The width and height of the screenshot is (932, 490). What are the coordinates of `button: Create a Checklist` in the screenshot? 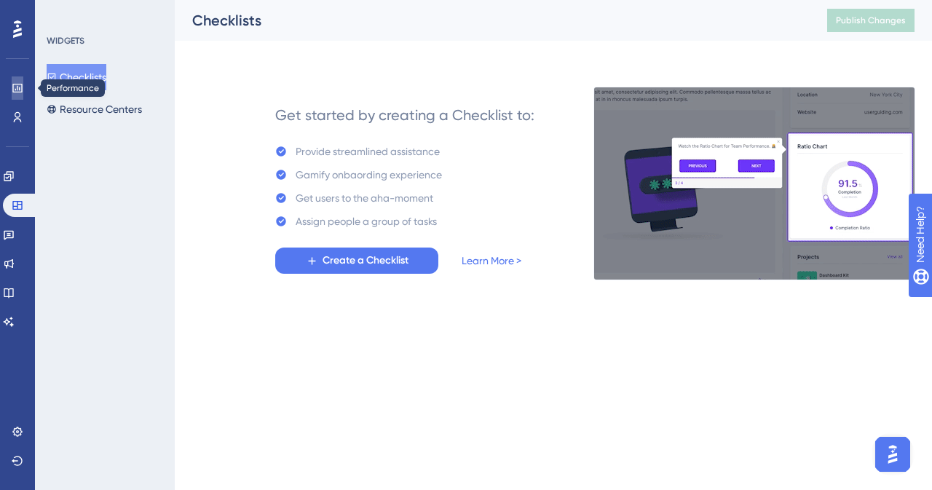 It's located at (357, 261).